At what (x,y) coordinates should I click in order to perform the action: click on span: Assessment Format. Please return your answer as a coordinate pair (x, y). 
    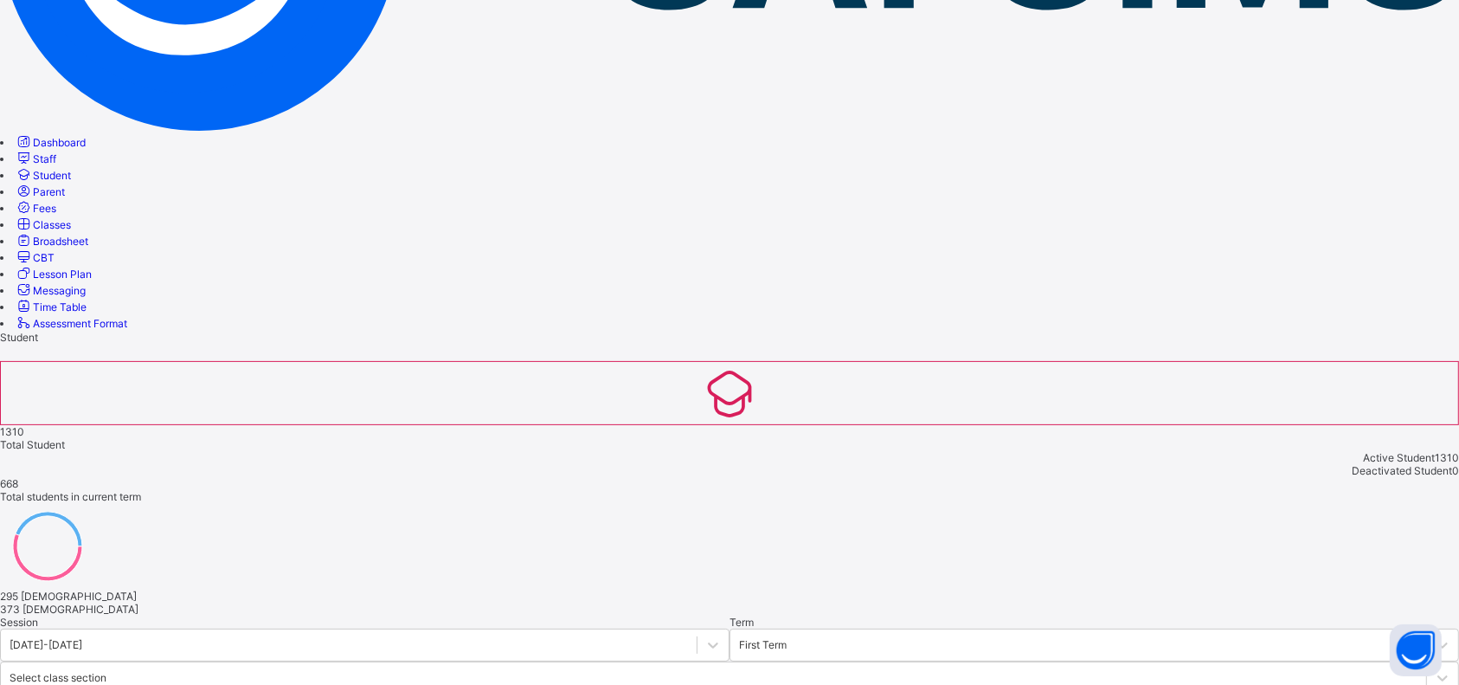
    Looking at the image, I should click on (80, 323).